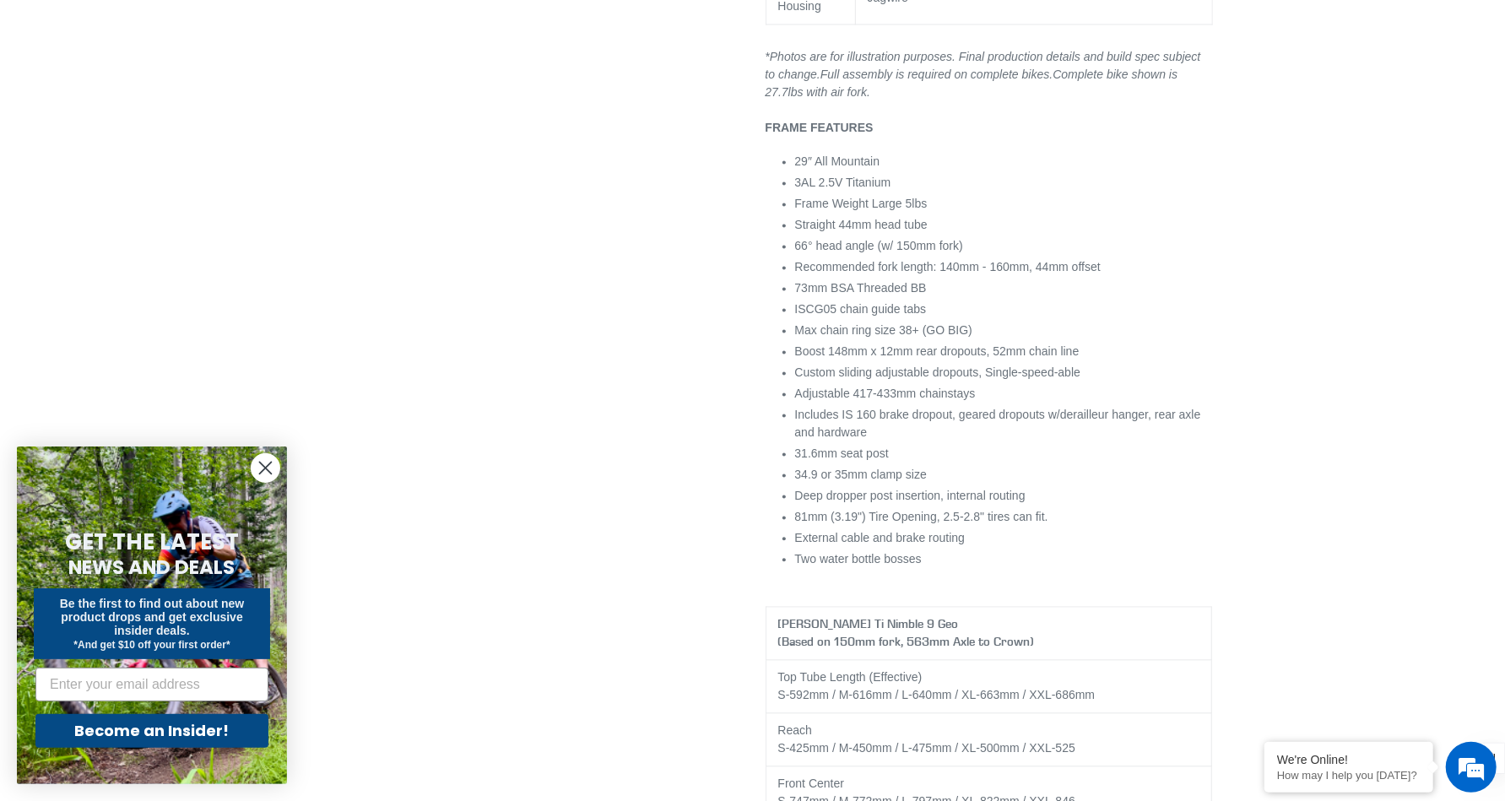 This screenshot has width=1505, height=801. Describe the element at coordinates (1004, 559) in the screenshot. I see `li: Two water bottle bosses` at that location.